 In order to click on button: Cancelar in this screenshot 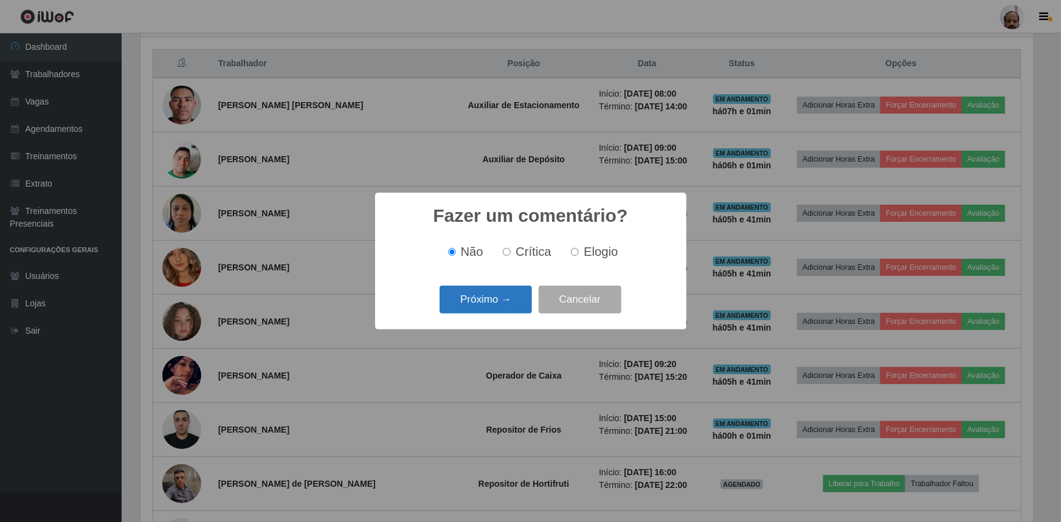, I will do `click(580, 300)`.